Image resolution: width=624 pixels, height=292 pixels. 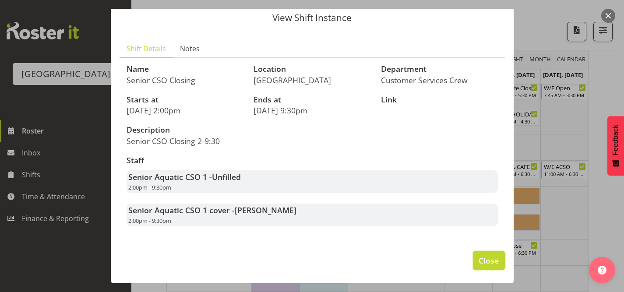 What do you see at coordinates (312, 18) in the screenshot?
I see `p: View Shift Instance` at bounding box center [312, 18].